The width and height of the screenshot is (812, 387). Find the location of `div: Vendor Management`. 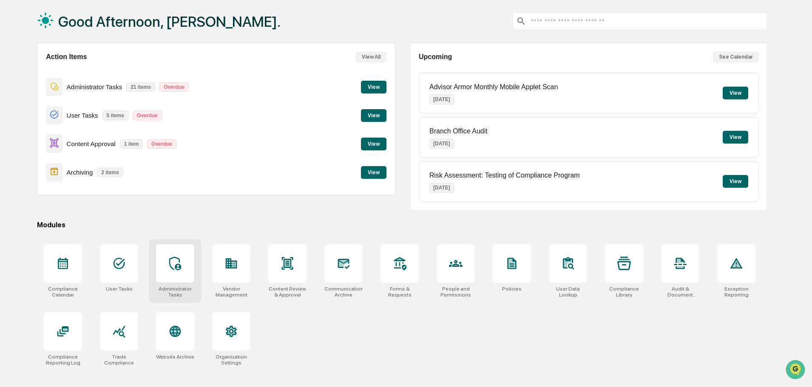

div: Vendor Management is located at coordinates (231, 292).